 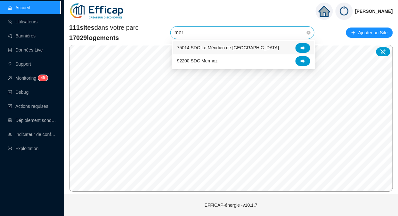 What do you see at coordinates (32, 120) in the screenshot?
I see `a: clusterDéploiement sondes` at bounding box center [32, 120].